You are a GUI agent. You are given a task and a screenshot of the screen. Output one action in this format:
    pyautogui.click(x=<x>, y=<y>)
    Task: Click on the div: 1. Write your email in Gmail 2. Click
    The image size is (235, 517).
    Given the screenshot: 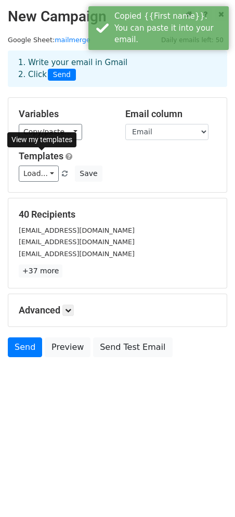 What is the action you would take?
    pyautogui.click(x=118, y=69)
    